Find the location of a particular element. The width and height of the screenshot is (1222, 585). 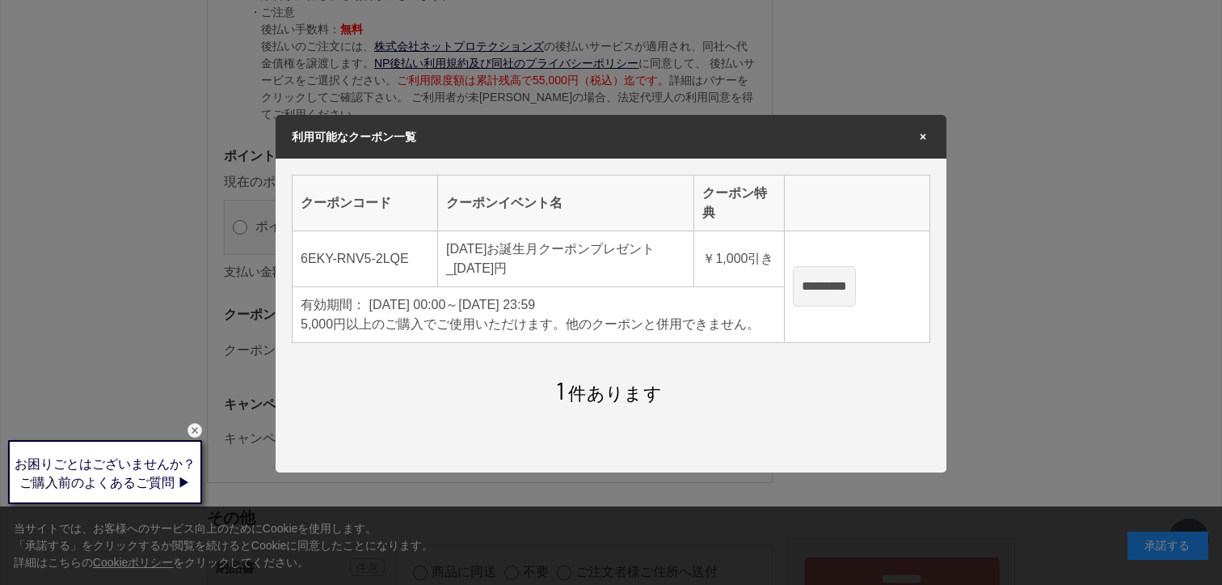

th: クーポン特典 is located at coordinates (740, 202).